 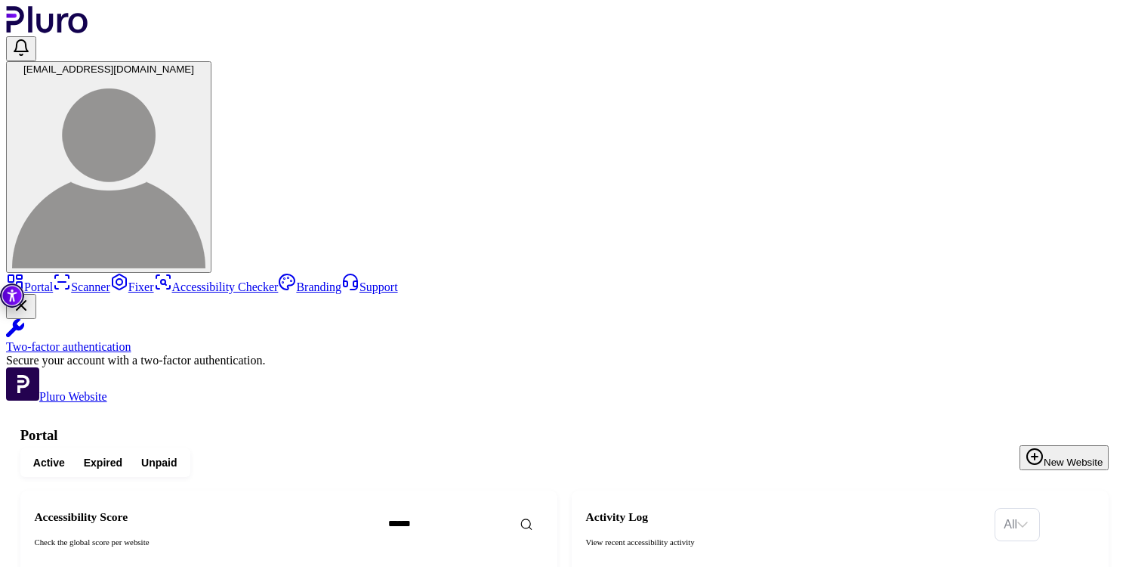 What do you see at coordinates (103, 462) in the screenshot?
I see `span: Expired` at bounding box center [103, 462].